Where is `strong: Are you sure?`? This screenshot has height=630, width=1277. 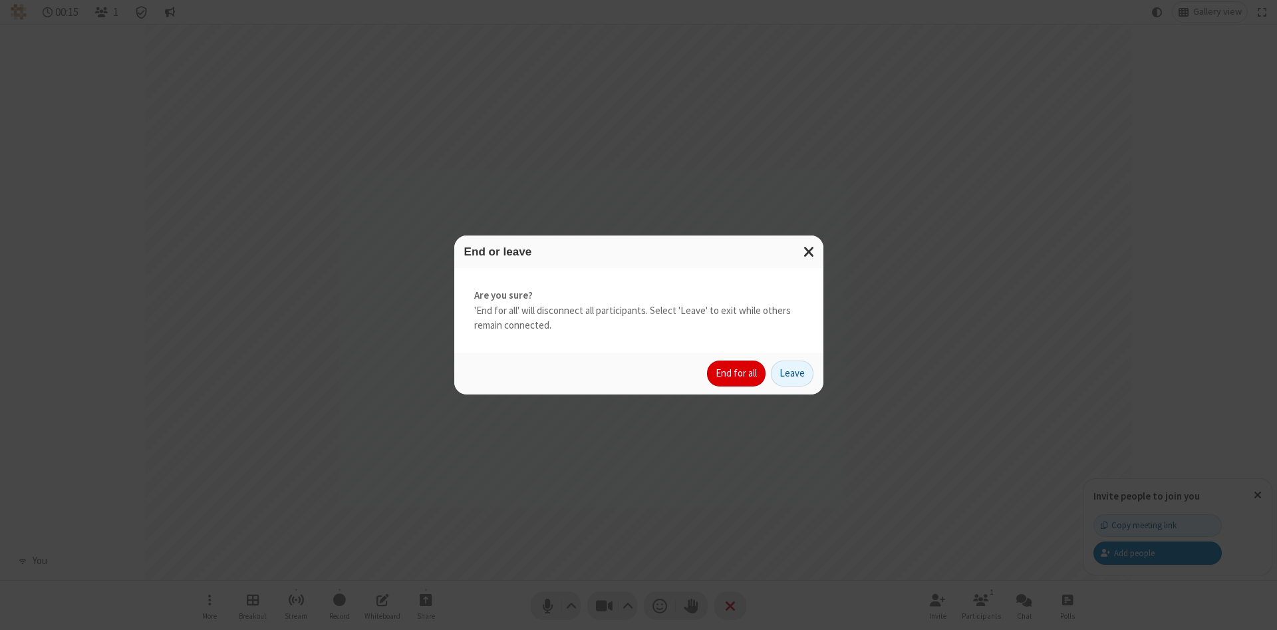
strong: Are you sure? is located at coordinates (638, 295).